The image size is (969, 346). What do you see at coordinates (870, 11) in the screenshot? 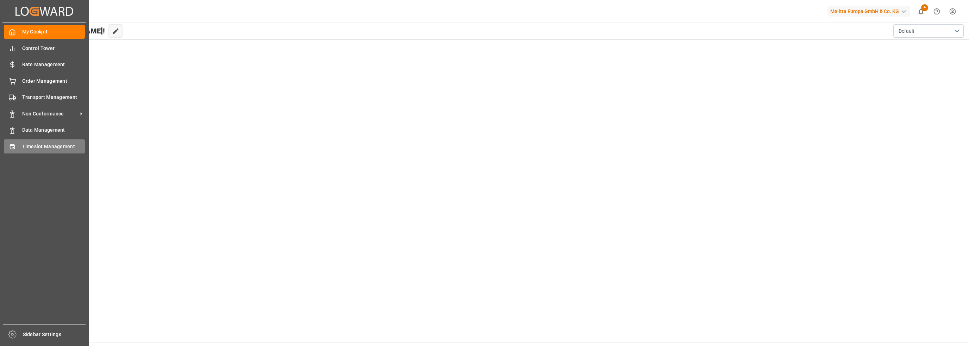
I see `button: Melitta Europa GmbH & Co. KG` at bounding box center [870, 11].